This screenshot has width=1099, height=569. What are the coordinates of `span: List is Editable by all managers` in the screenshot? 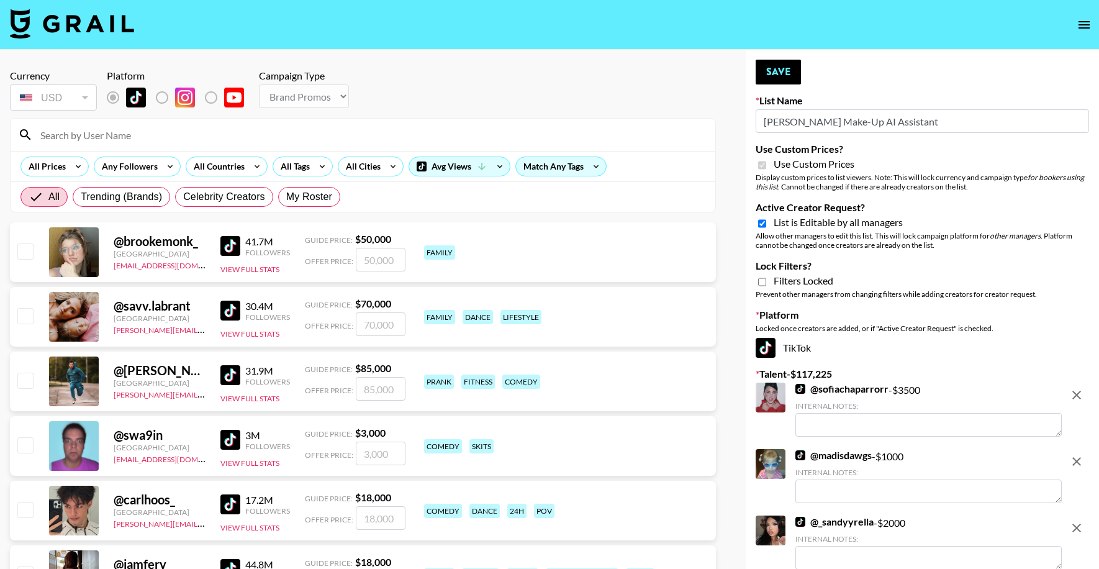 It's located at (838, 222).